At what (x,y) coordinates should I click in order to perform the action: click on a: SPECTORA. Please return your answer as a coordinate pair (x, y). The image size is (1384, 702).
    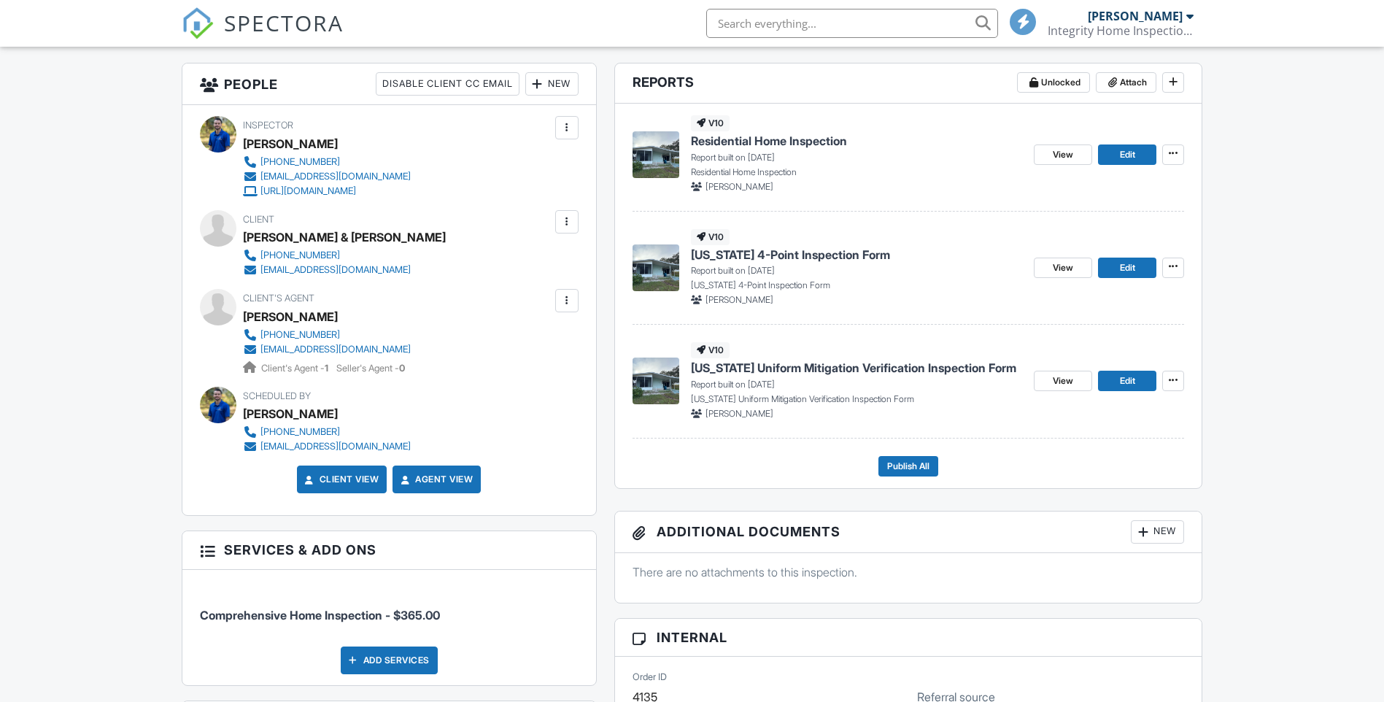
    Looking at the image, I should click on (263, 35).